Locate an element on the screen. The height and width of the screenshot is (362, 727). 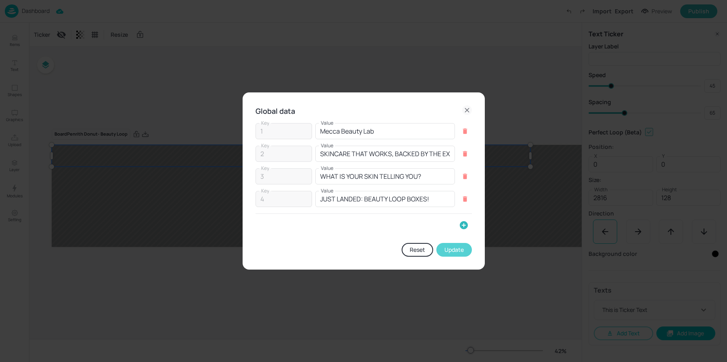
h6: Global data is located at coordinates (275, 111).